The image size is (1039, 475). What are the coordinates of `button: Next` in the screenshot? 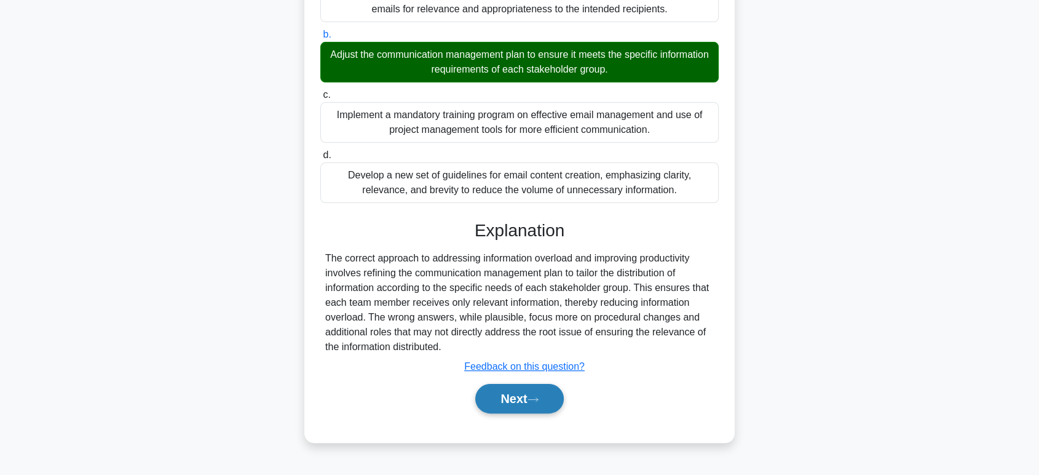 It's located at (519, 398).